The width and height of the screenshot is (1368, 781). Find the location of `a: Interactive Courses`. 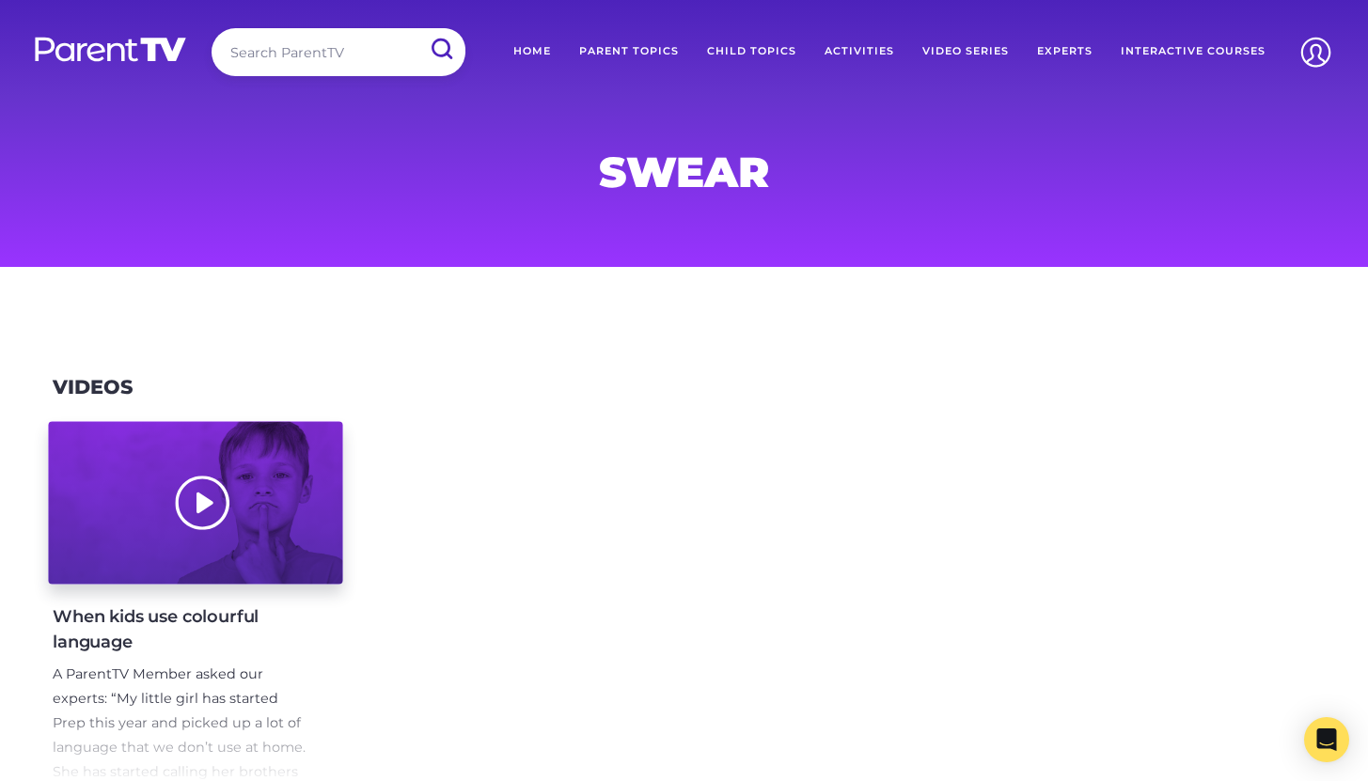

a: Interactive Courses is located at coordinates (1193, 52).